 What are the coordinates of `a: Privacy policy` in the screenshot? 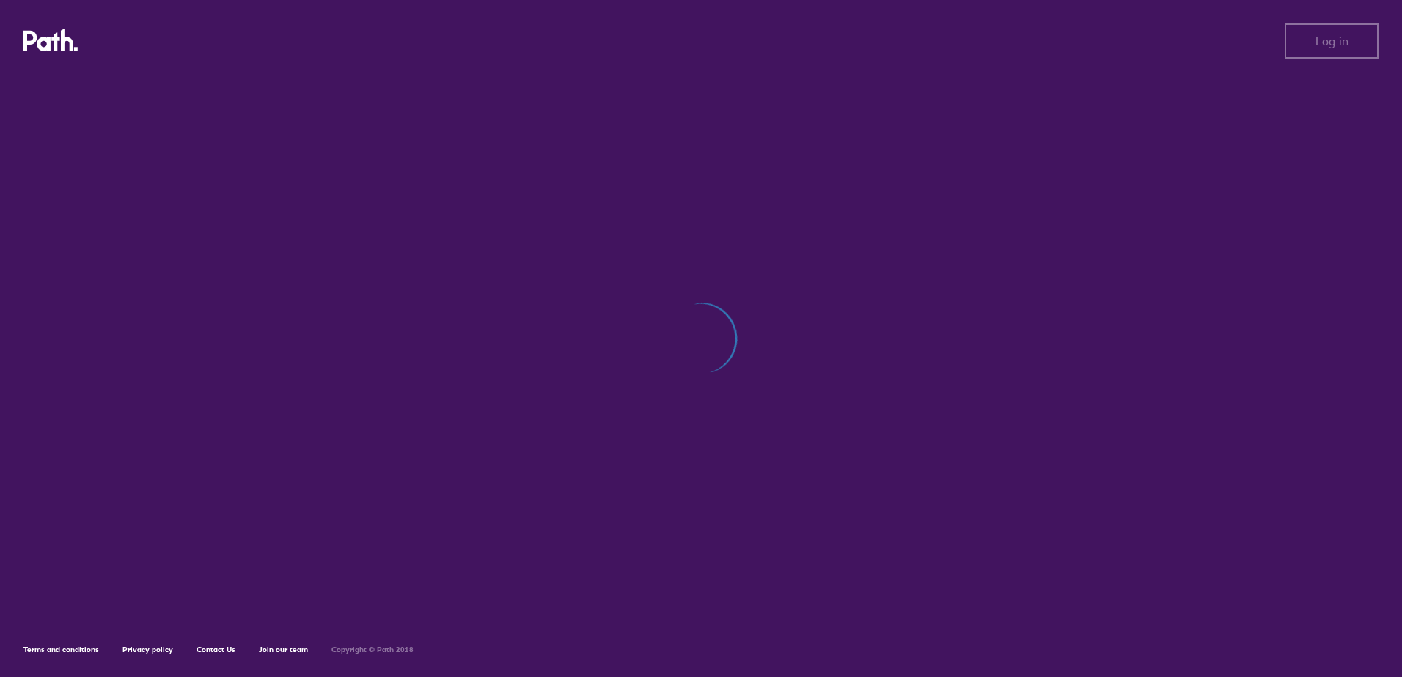 It's located at (147, 650).